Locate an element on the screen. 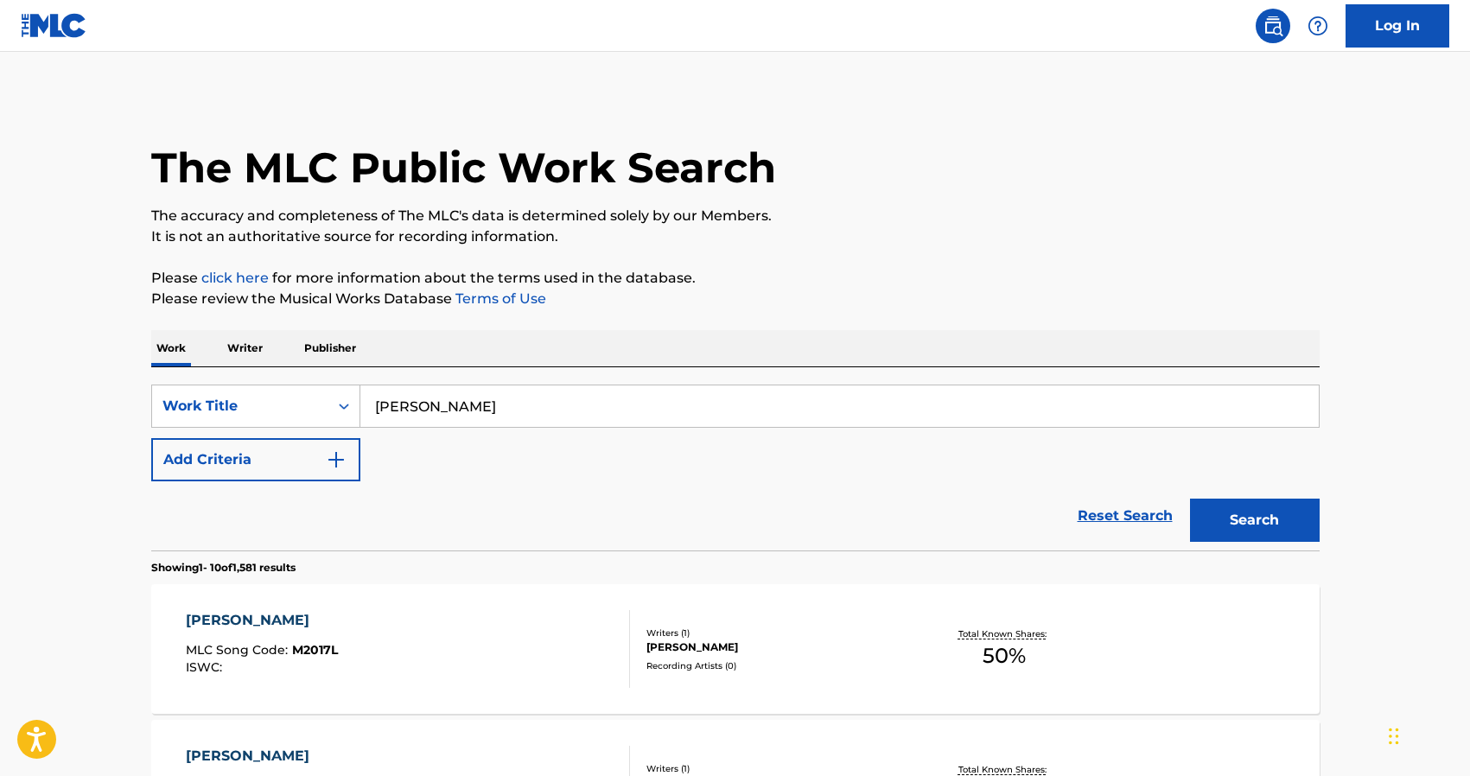 The image size is (1470, 776). p: The accuracy and completeness of The MLC's data is determined solely by our Members. is located at coordinates (735, 216).